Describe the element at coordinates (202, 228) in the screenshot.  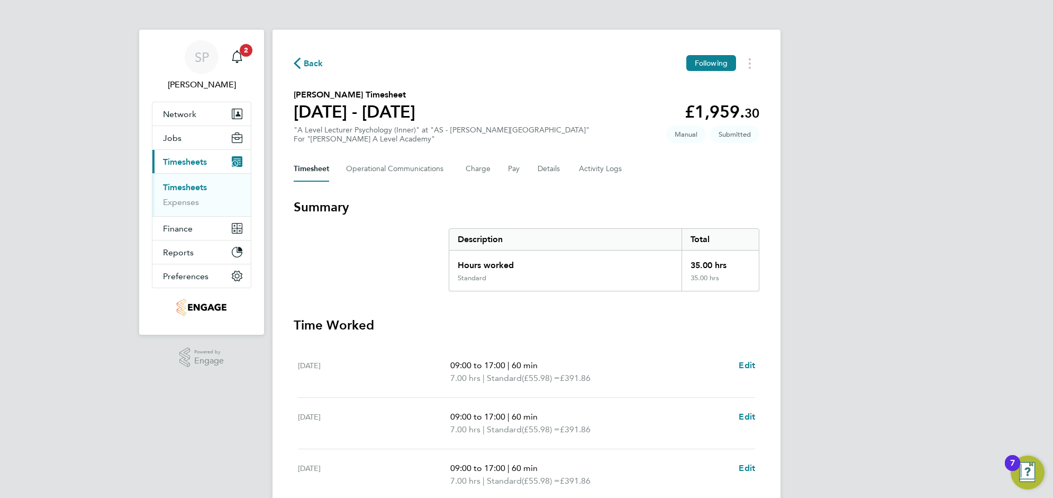
I see `button: Finance` at that location.